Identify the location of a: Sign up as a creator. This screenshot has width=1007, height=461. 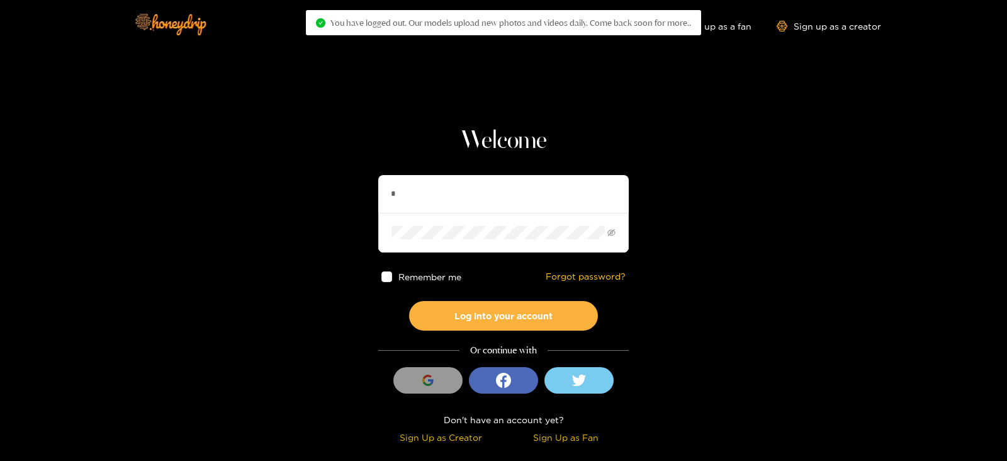
(829, 26).